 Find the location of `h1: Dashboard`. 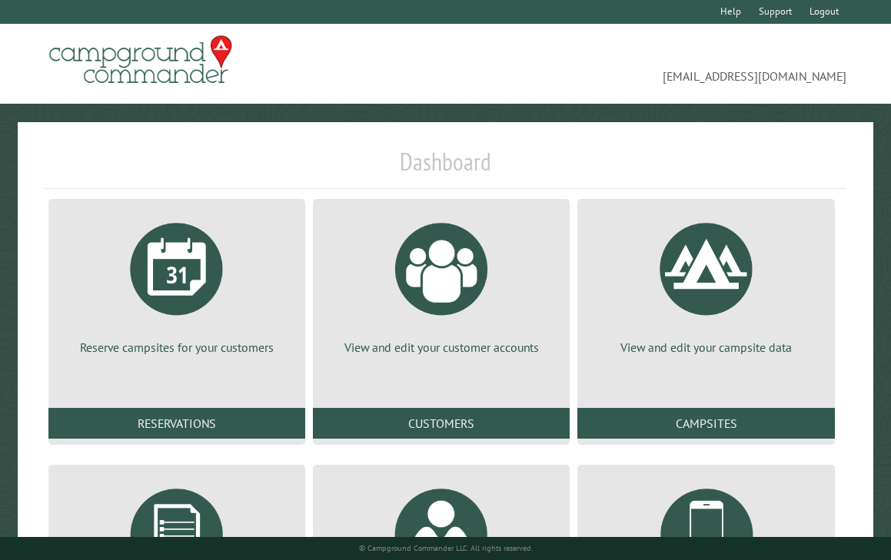

h1: Dashboard is located at coordinates (445, 168).